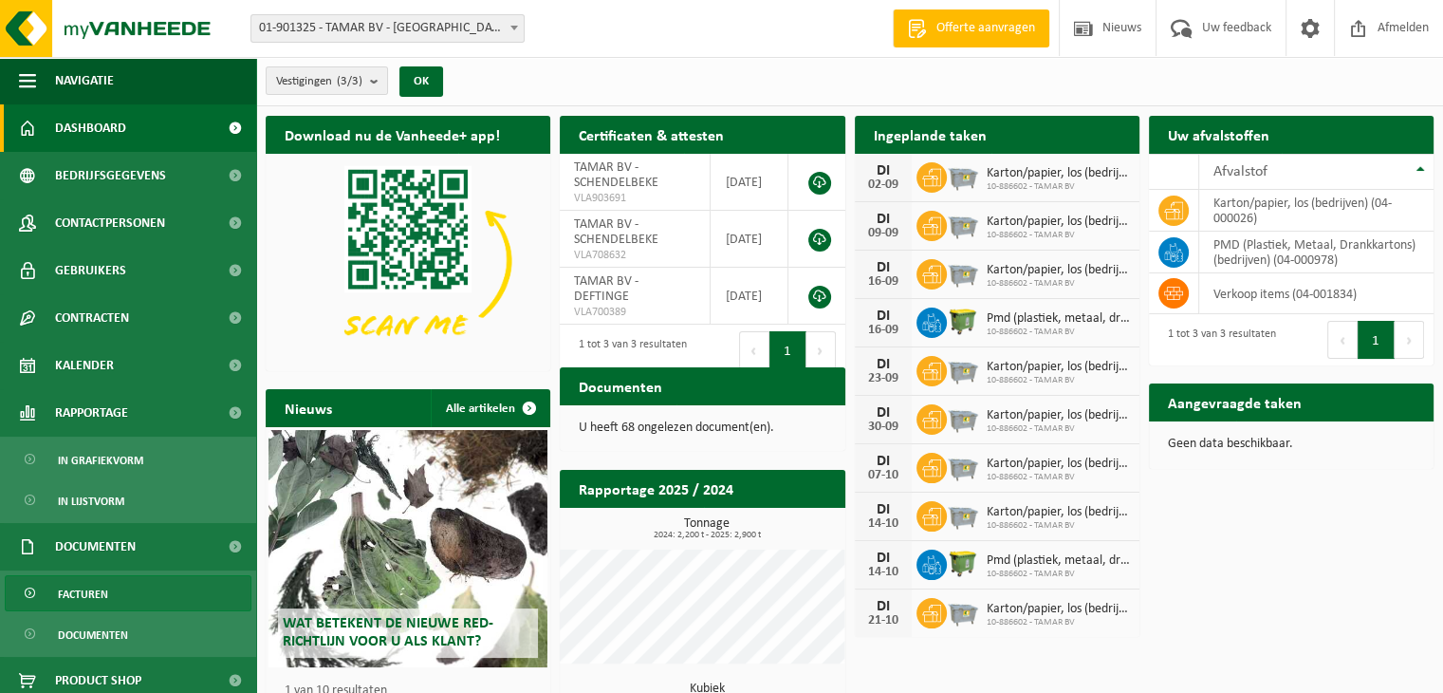  What do you see at coordinates (1316, 252) in the screenshot?
I see `td: PMD (Plastiek, Metaal, Drankkartons) (bedrijven) (04-000978)` at bounding box center [1316, 252].